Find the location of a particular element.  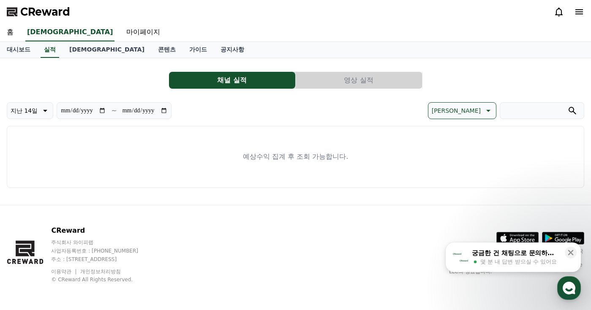

a: CReward is located at coordinates (38, 12).